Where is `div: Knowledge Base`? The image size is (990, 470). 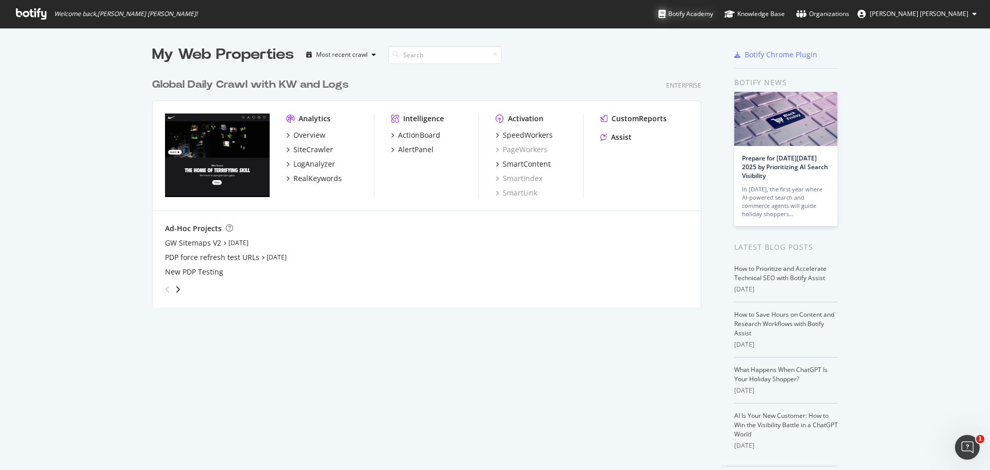 div: Knowledge Base is located at coordinates (754, 14).